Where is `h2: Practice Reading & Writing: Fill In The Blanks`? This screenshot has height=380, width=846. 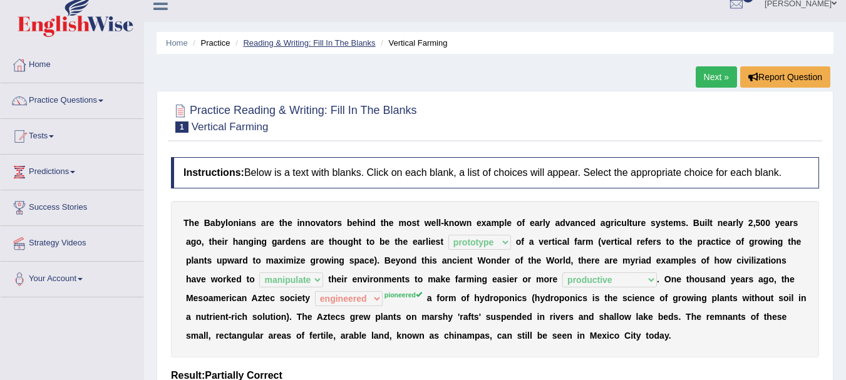 h2: Practice Reading & Writing: Fill In The Blanks is located at coordinates (294, 117).